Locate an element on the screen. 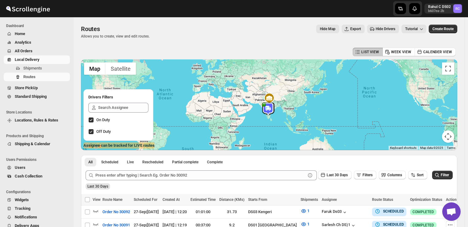 The height and width of the screenshot is (227, 468). span: Columns is located at coordinates (395, 175).